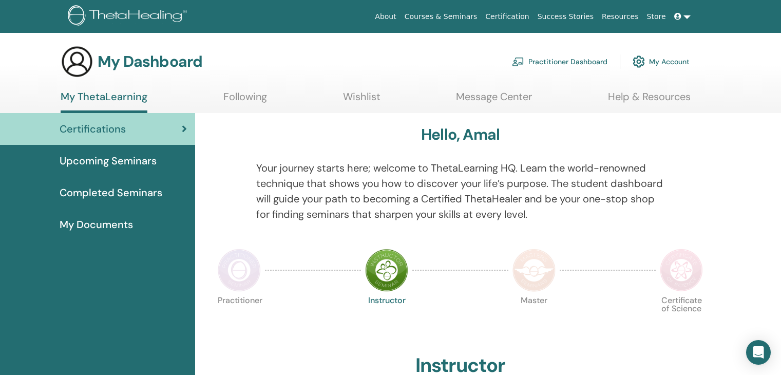 The height and width of the screenshot is (375, 781). Describe the element at coordinates (245, 100) in the screenshot. I see `a: Following` at that location.